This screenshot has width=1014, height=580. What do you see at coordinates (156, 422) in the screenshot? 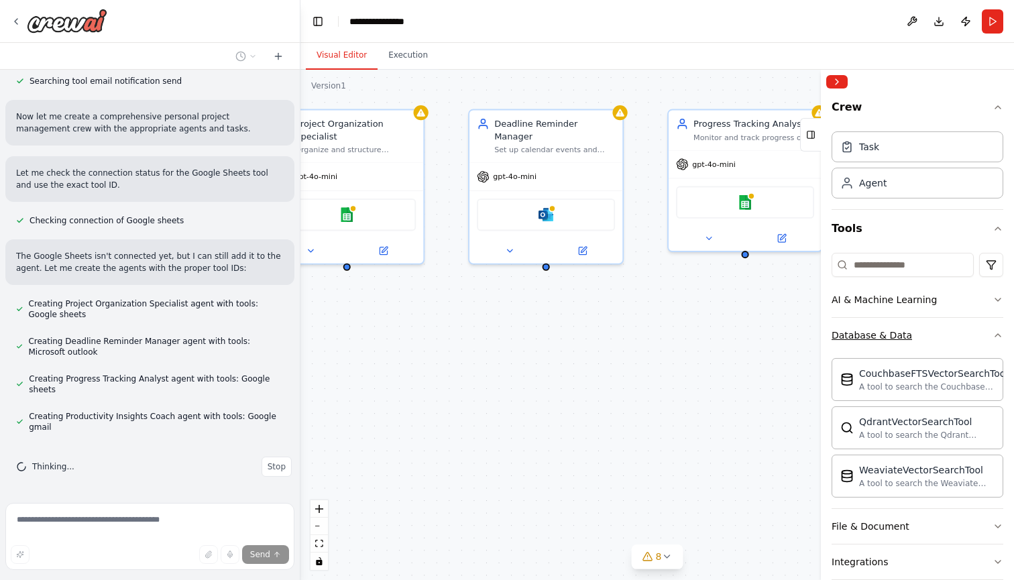
I see `span: Creating Productivity Insights Coach agent with tools: Google gmail` at bounding box center [156, 422].